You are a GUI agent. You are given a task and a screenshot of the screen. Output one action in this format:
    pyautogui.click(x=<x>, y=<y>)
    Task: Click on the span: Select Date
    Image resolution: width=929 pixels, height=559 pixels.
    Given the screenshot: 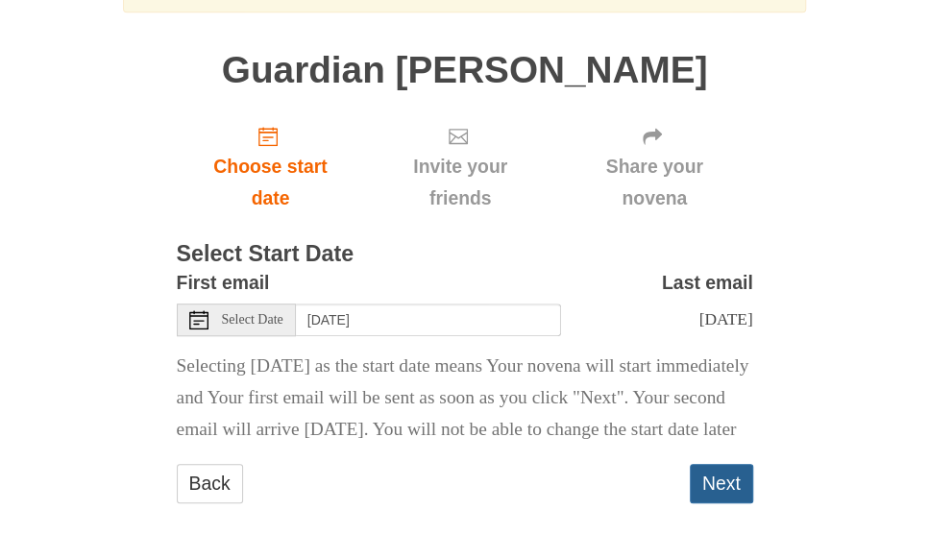 What is the action you would take?
    pyautogui.click(x=253, y=320)
    